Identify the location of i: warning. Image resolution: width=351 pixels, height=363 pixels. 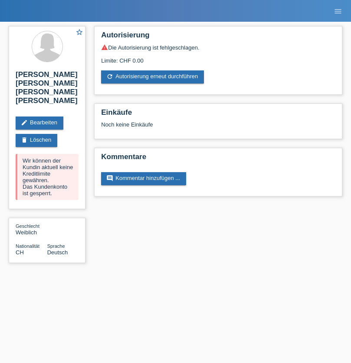
(105, 47).